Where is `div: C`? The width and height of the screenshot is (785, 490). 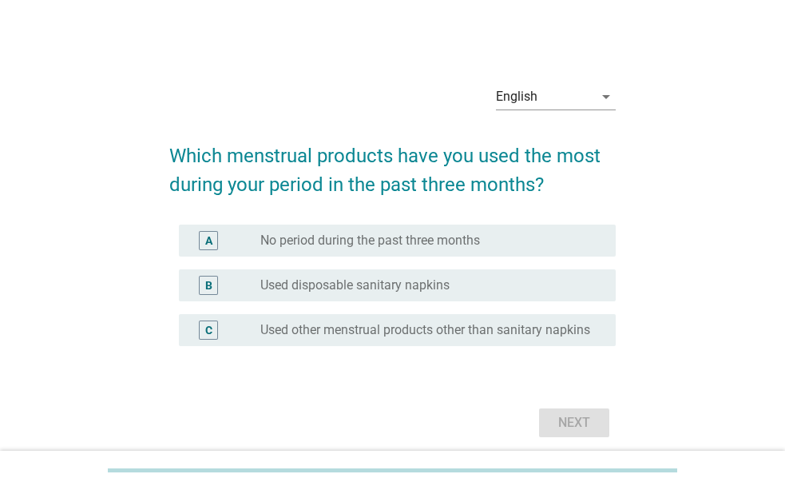
div: C is located at coordinates (208, 329).